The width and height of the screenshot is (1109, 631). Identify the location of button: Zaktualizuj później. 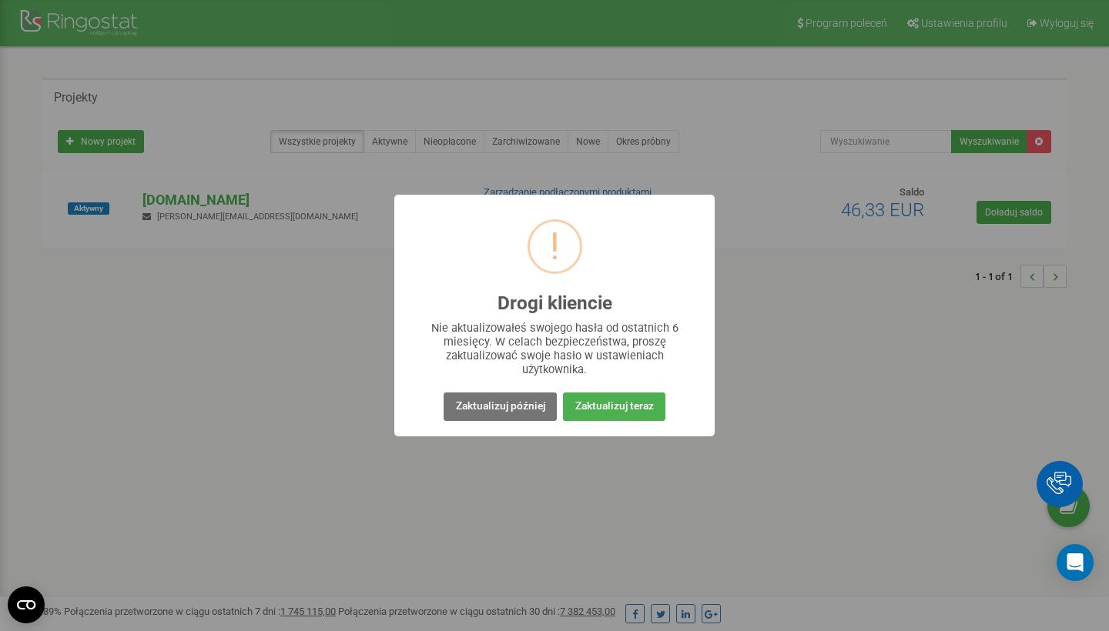
(500, 406).